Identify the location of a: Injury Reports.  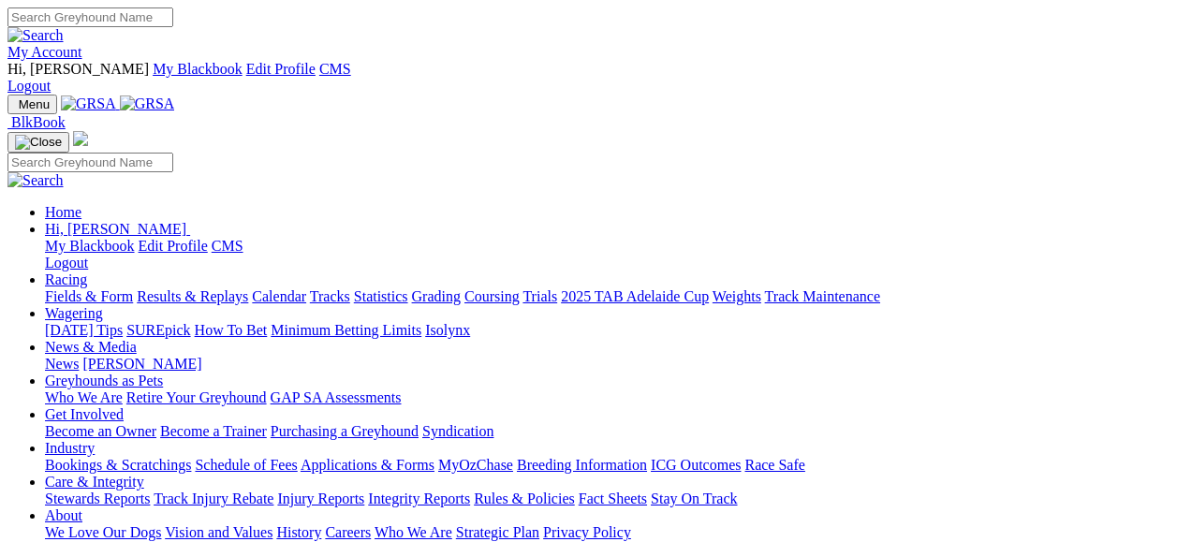
(320, 498).